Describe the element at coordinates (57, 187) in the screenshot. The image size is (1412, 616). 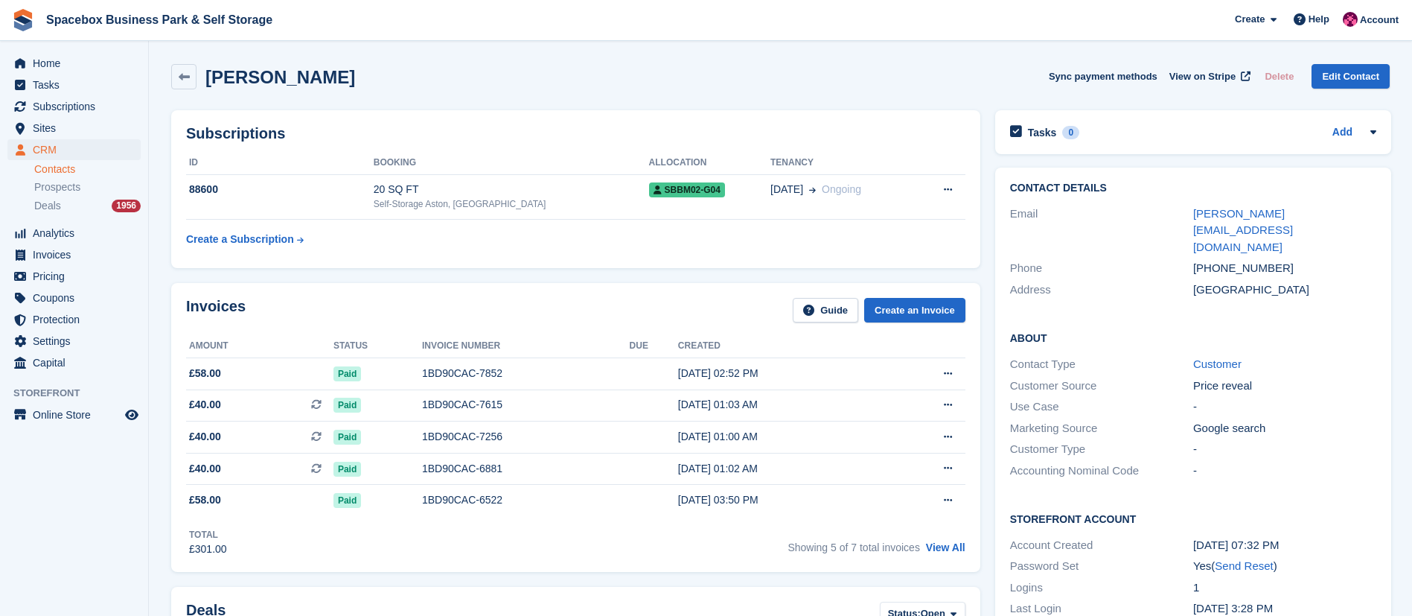
I see `span: Prospects` at that location.